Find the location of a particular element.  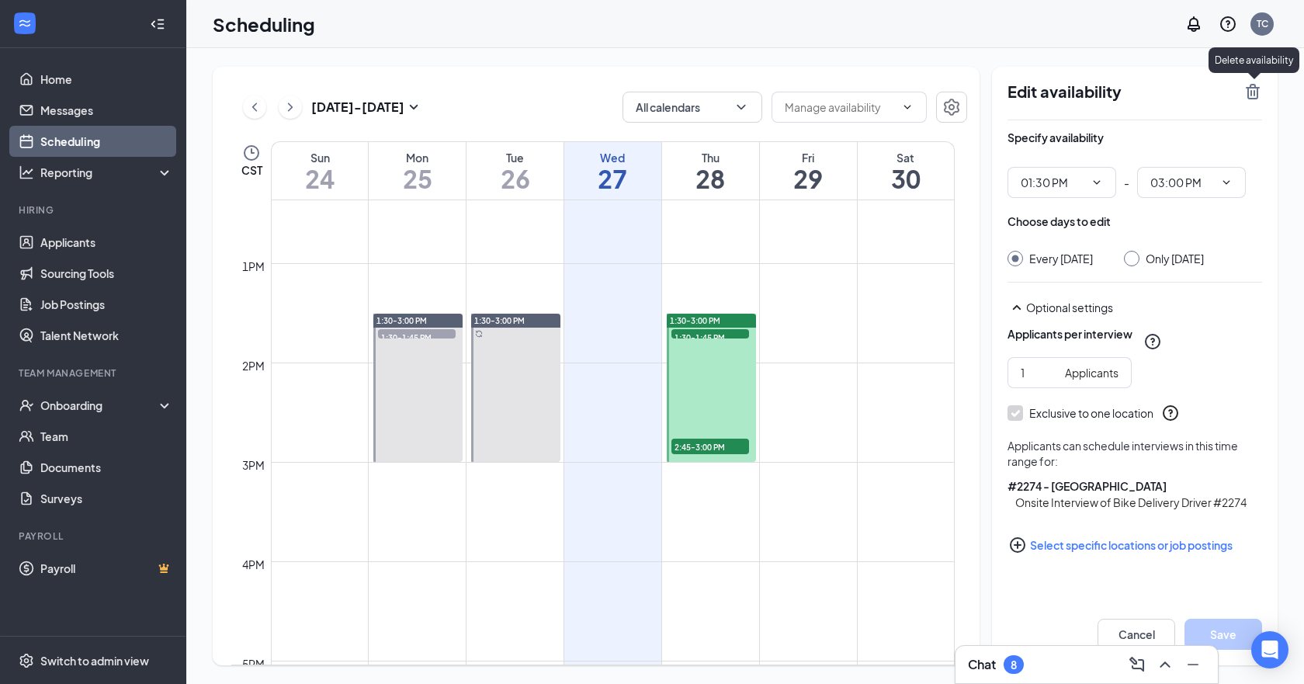

h1: 26 is located at coordinates (515, 179).